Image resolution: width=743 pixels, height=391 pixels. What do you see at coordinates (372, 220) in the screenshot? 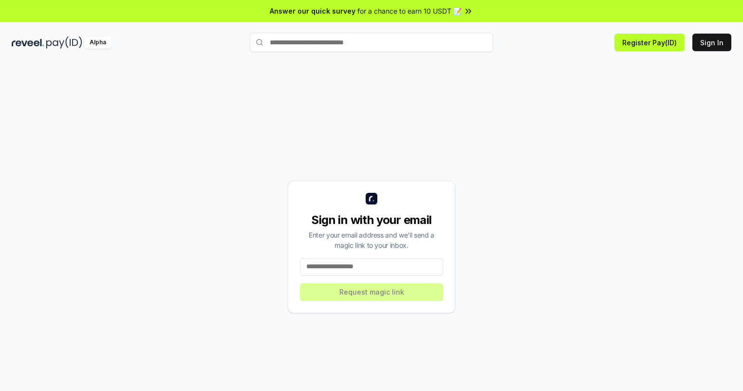
I see `div: Sign in with your email` at bounding box center [372, 220].